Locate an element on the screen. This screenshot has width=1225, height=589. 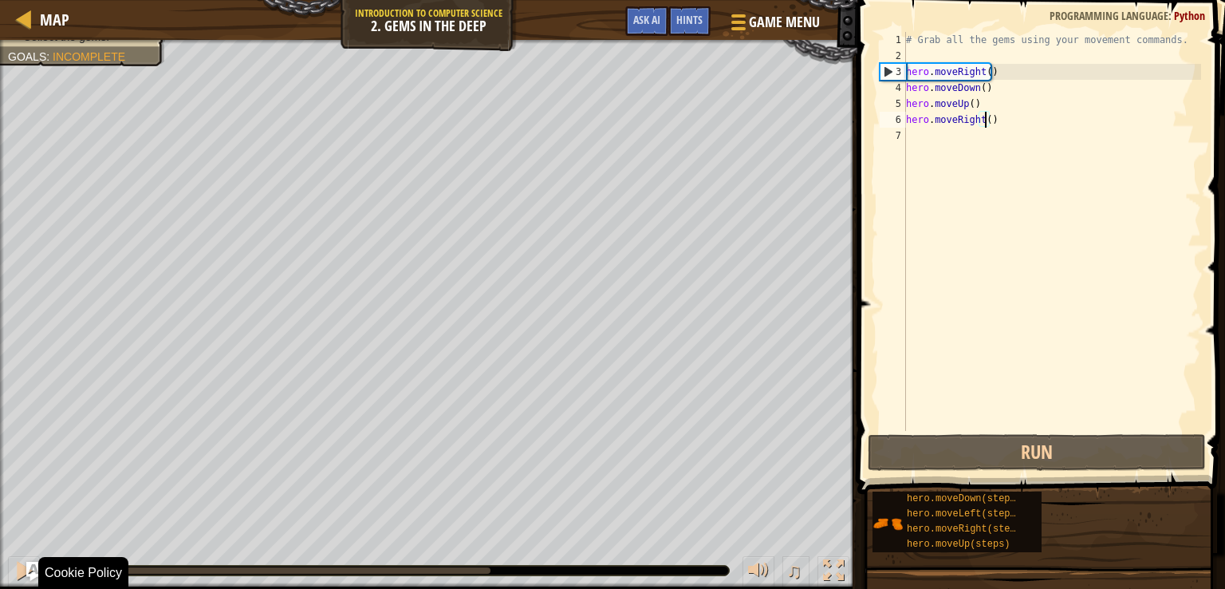
span: hero.moveLeft(steps) is located at coordinates (964, 514).